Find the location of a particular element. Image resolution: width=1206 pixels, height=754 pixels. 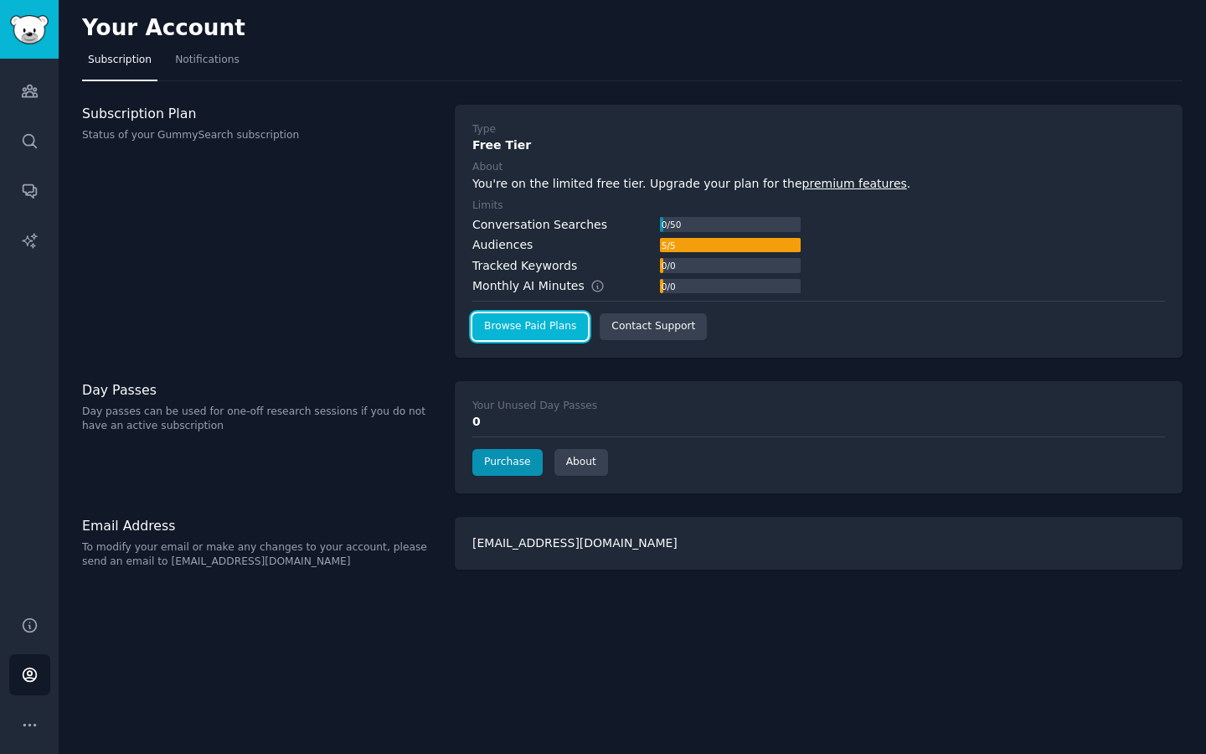

div: Tracked Keywords is located at coordinates (524, 266).